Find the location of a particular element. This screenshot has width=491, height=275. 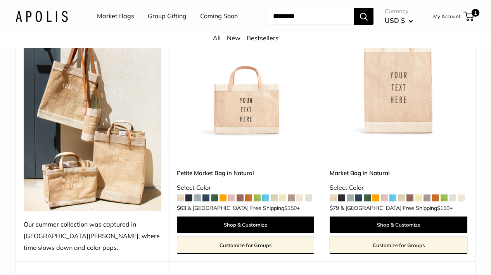

a: Market Bags is located at coordinates (116, 16).